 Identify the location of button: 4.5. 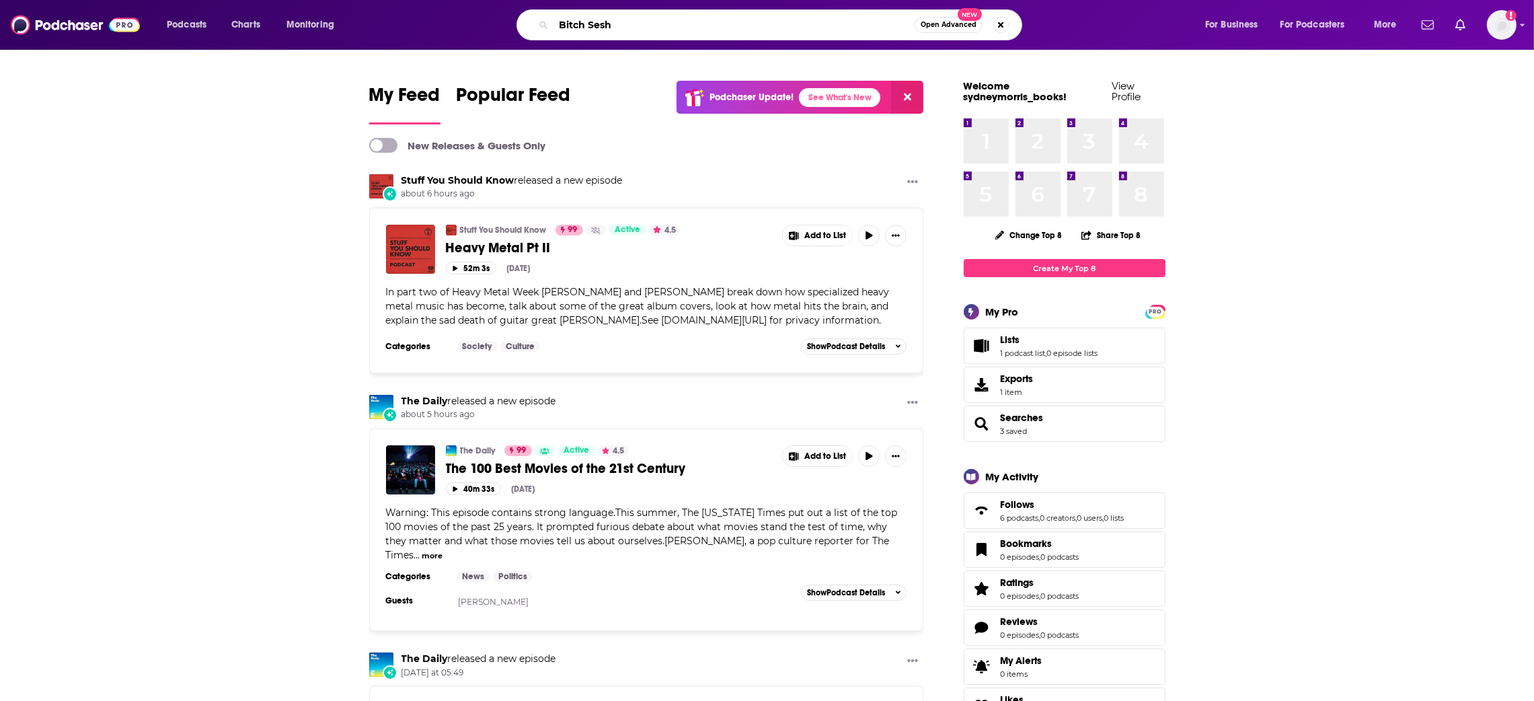
(664, 230).